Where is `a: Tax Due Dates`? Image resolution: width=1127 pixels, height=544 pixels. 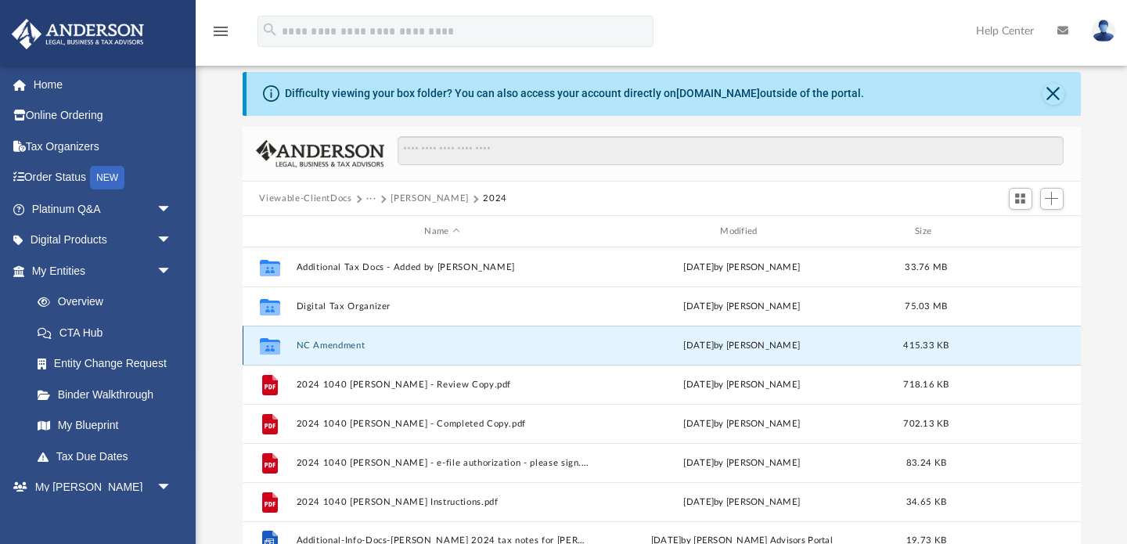
a: Tax Due Dates is located at coordinates (109, 456).